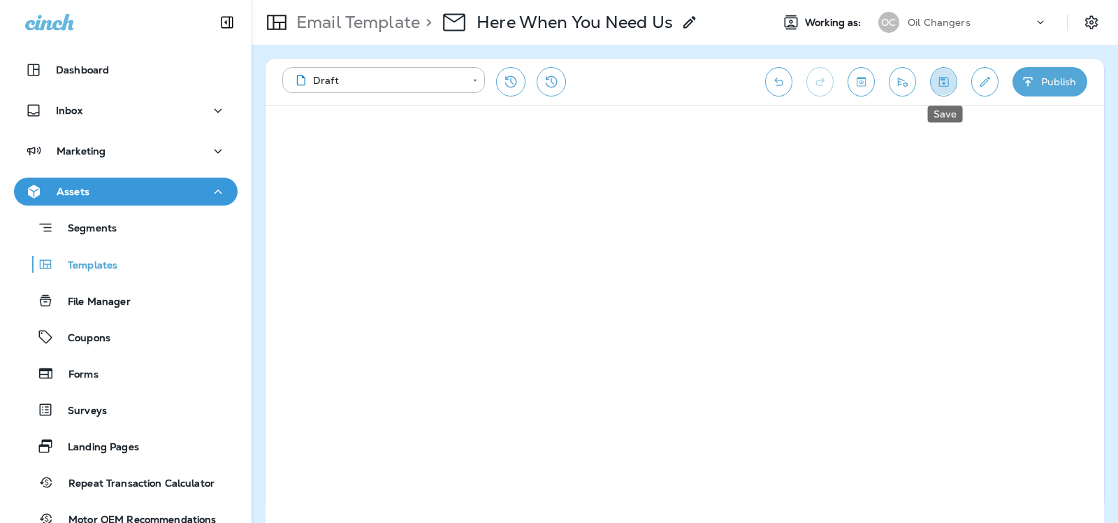  I want to click on p: Email Template, so click(355, 22).